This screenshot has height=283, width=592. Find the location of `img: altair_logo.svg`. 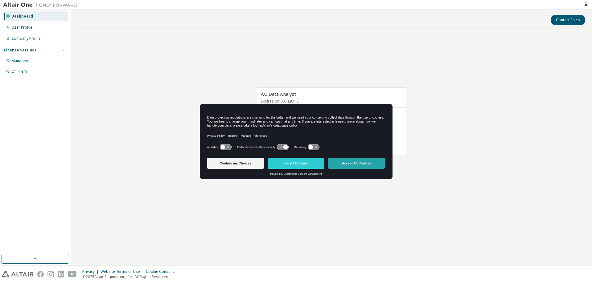

img: altair_logo.svg is located at coordinates (18, 275).